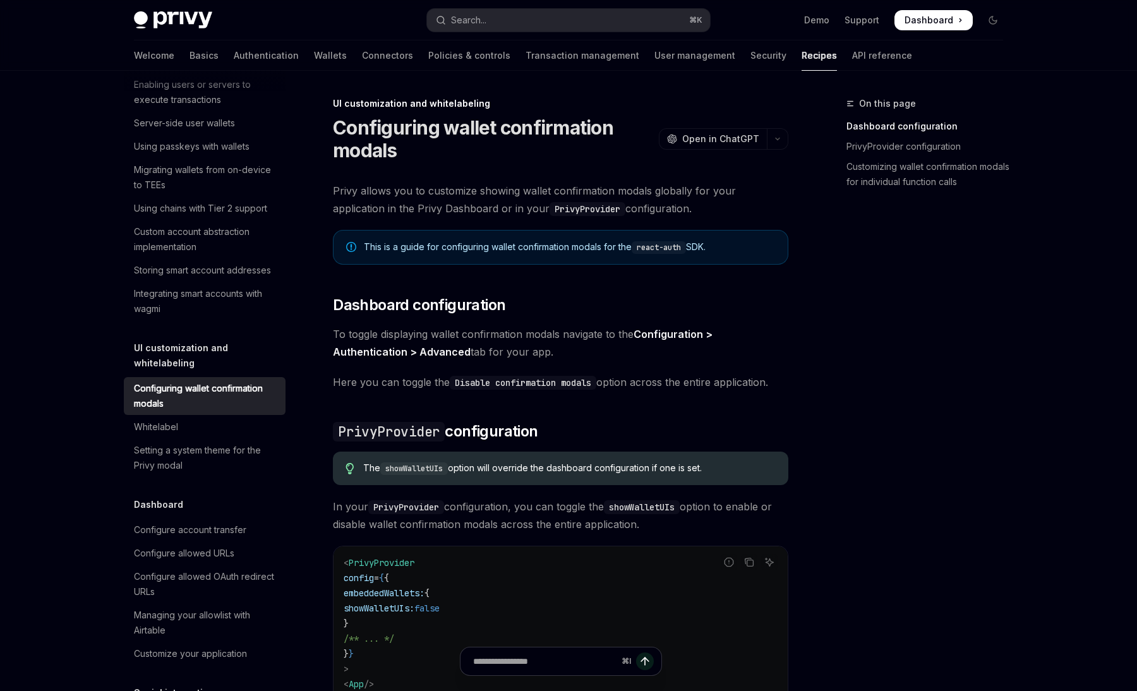 This screenshot has width=1137, height=691. Describe the element at coordinates (156, 427) in the screenshot. I see `div: Whitelabel` at that location.